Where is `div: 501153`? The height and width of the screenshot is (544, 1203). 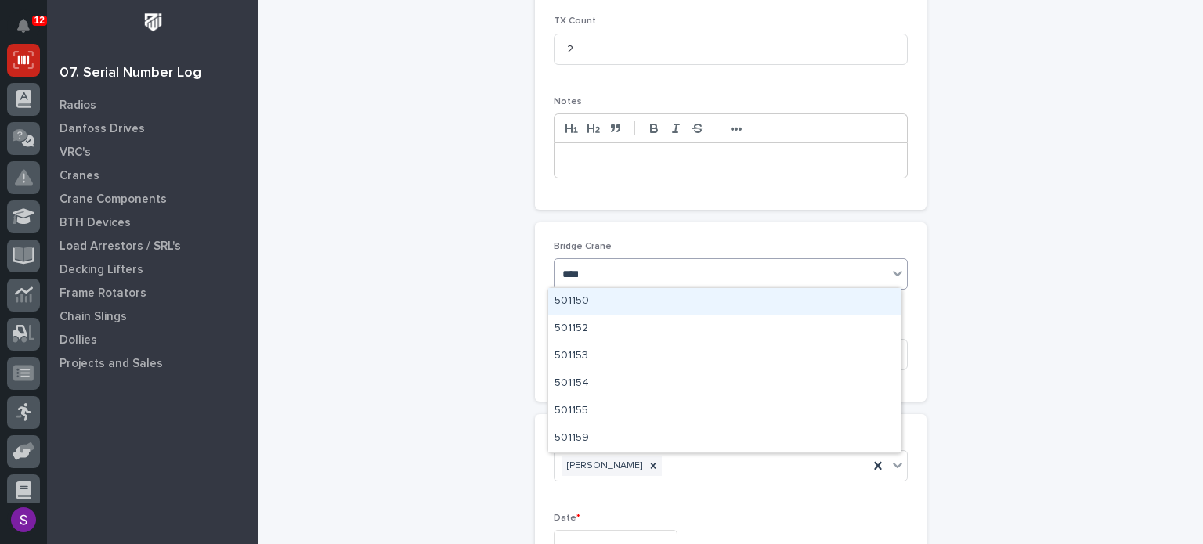
div: 501153 is located at coordinates (725, 356).